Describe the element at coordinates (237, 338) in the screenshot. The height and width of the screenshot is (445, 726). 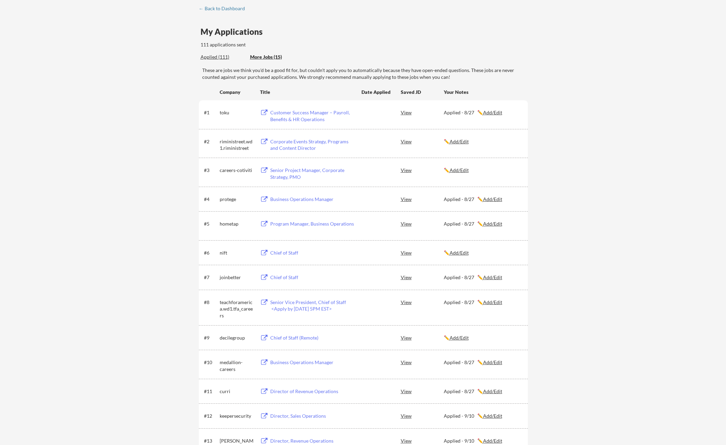
I see `div: decilegroup` at that location.